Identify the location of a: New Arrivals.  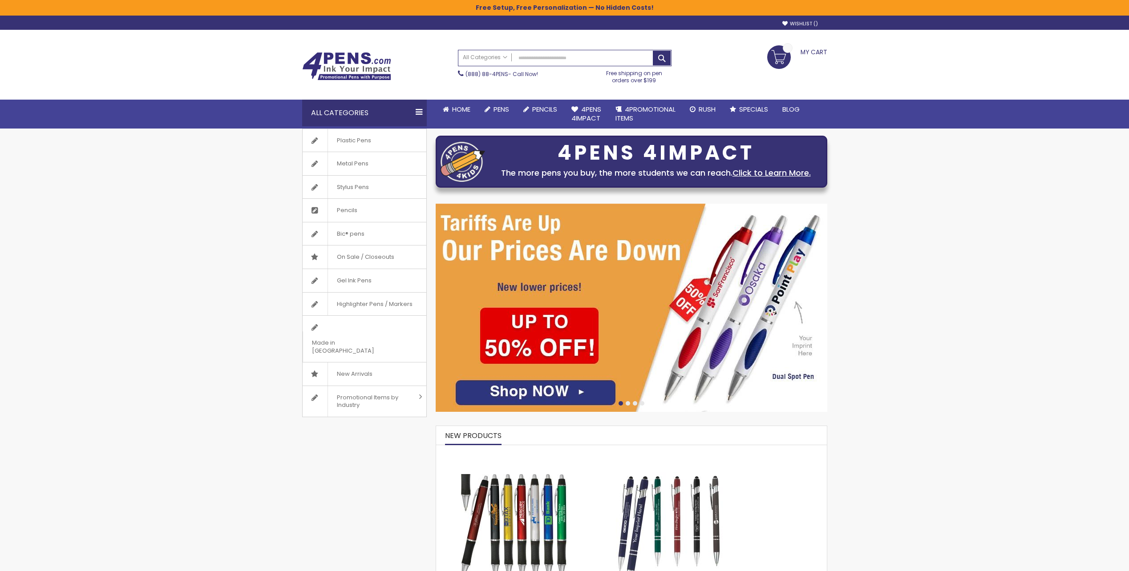
(364, 374).